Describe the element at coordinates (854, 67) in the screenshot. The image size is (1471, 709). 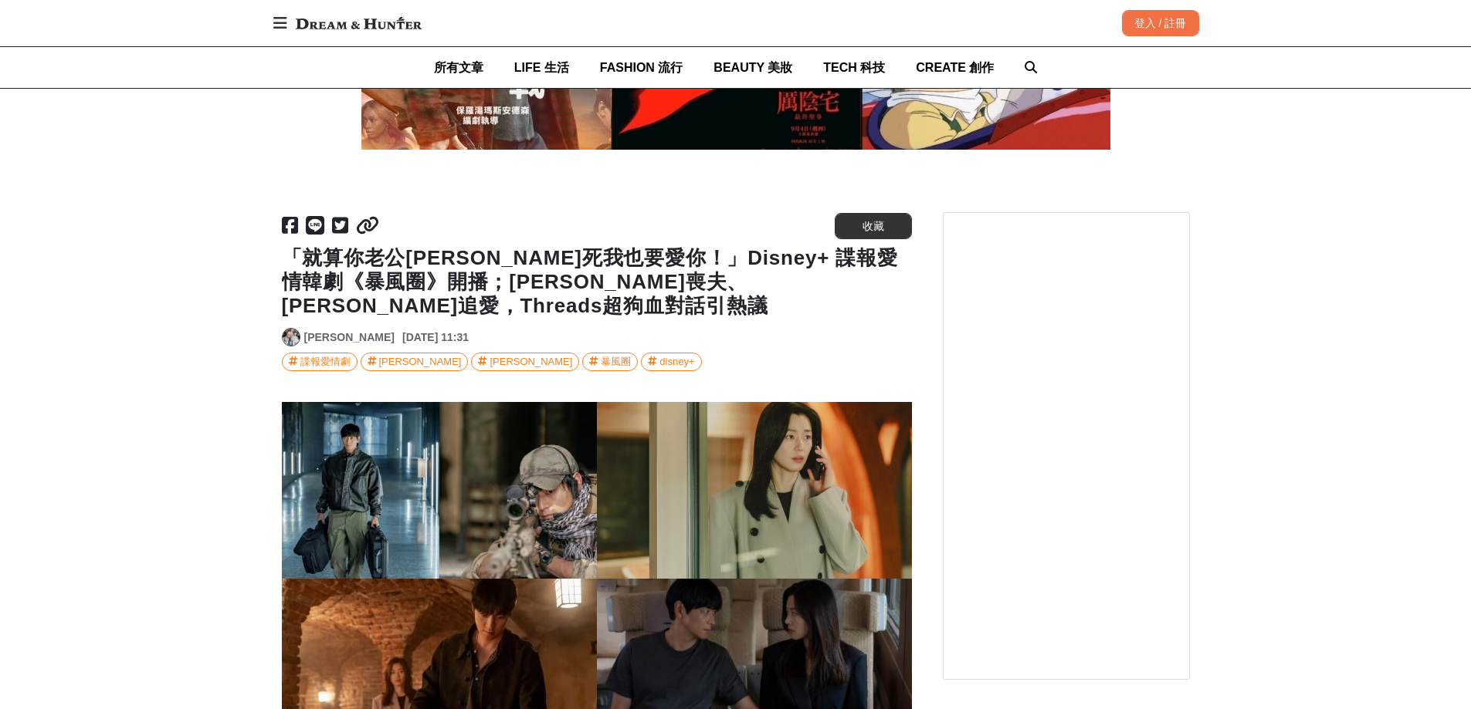
I see `span: TECH 科技` at that location.